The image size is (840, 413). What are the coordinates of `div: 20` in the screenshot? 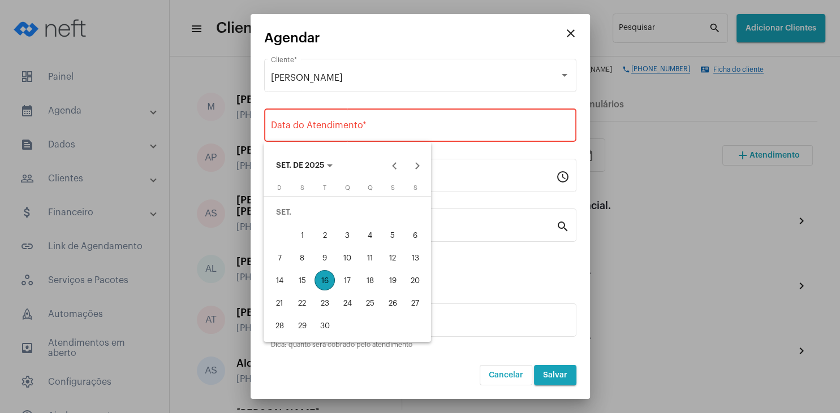 It's located at (415, 281).